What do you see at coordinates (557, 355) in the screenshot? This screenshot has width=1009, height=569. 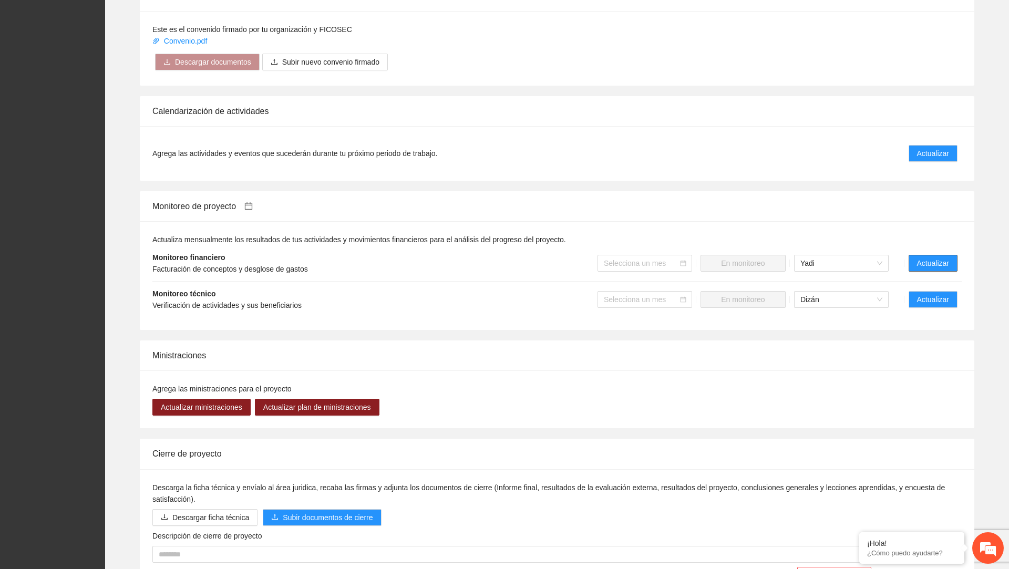 I see `div: Ministraciones` at bounding box center [557, 355].